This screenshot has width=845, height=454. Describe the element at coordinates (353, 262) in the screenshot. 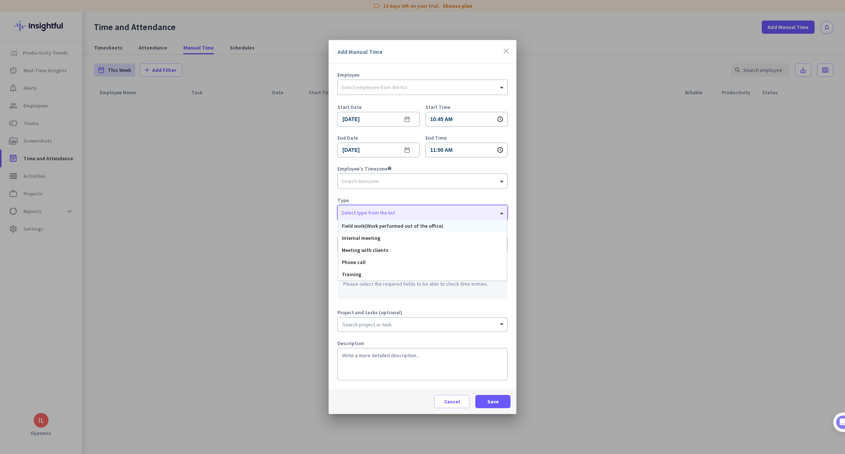

I see `span: Phone call` at that location.